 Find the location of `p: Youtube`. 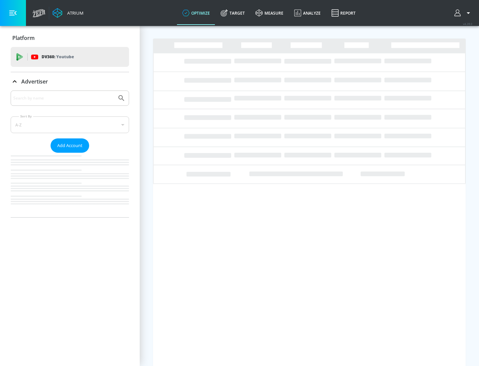

p: Youtube is located at coordinates (65, 57).